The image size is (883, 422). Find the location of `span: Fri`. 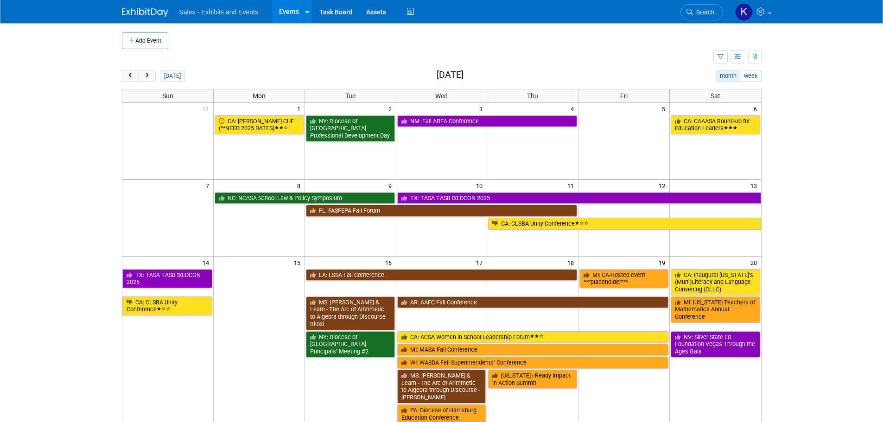

span: Fri is located at coordinates (624, 96).